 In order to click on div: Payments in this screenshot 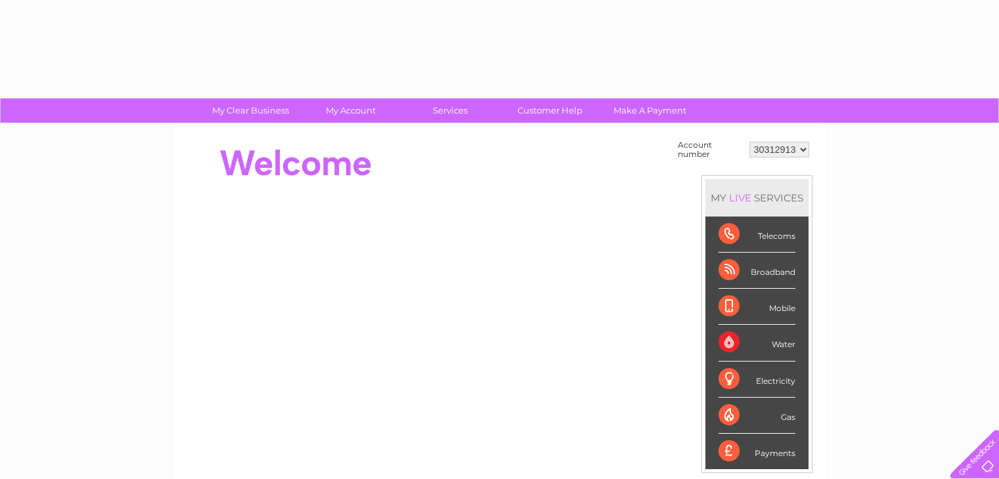, I will do `click(756, 452)`.